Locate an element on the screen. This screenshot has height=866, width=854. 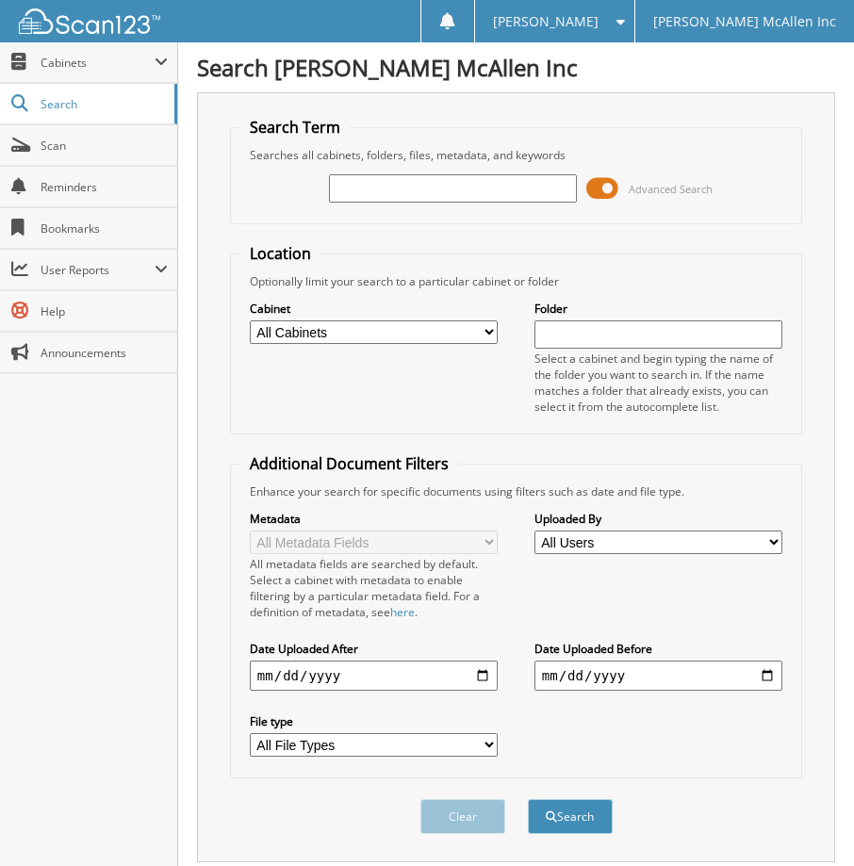
input: end is located at coordinates (658, 676).